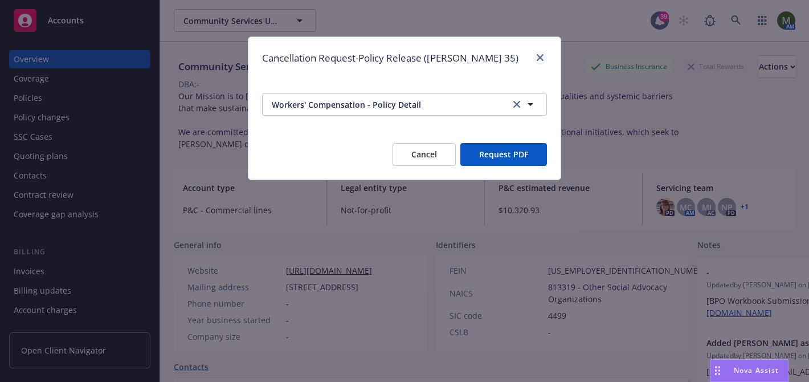 The image size is (809, 382). What do you see at coordinates (749, 370) in the screenshot?
I see `button: Nova Assist` at bounding box center [749, 370].